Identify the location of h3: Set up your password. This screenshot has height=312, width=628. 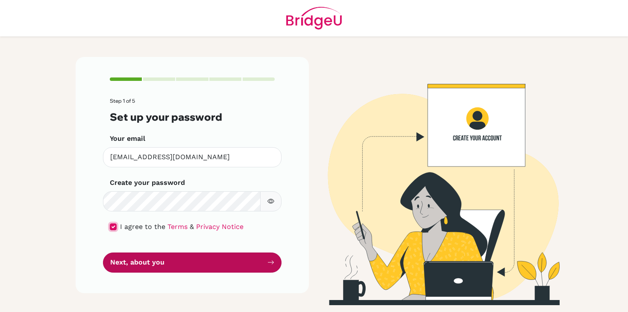
(192, 117).